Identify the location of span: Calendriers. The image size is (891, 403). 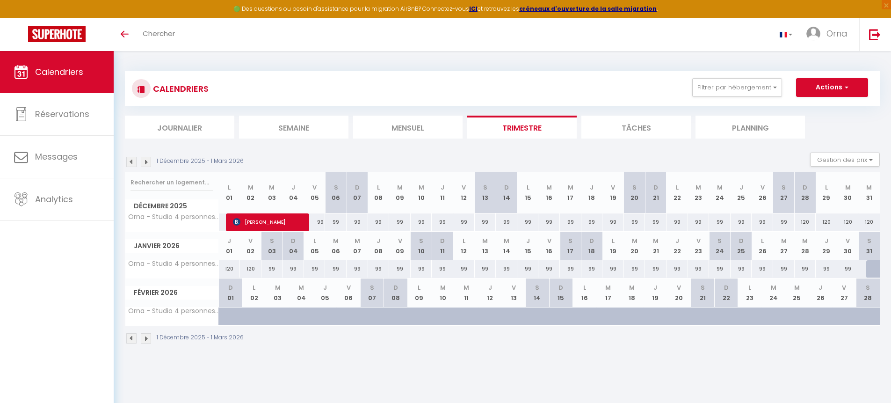
(59, 72).